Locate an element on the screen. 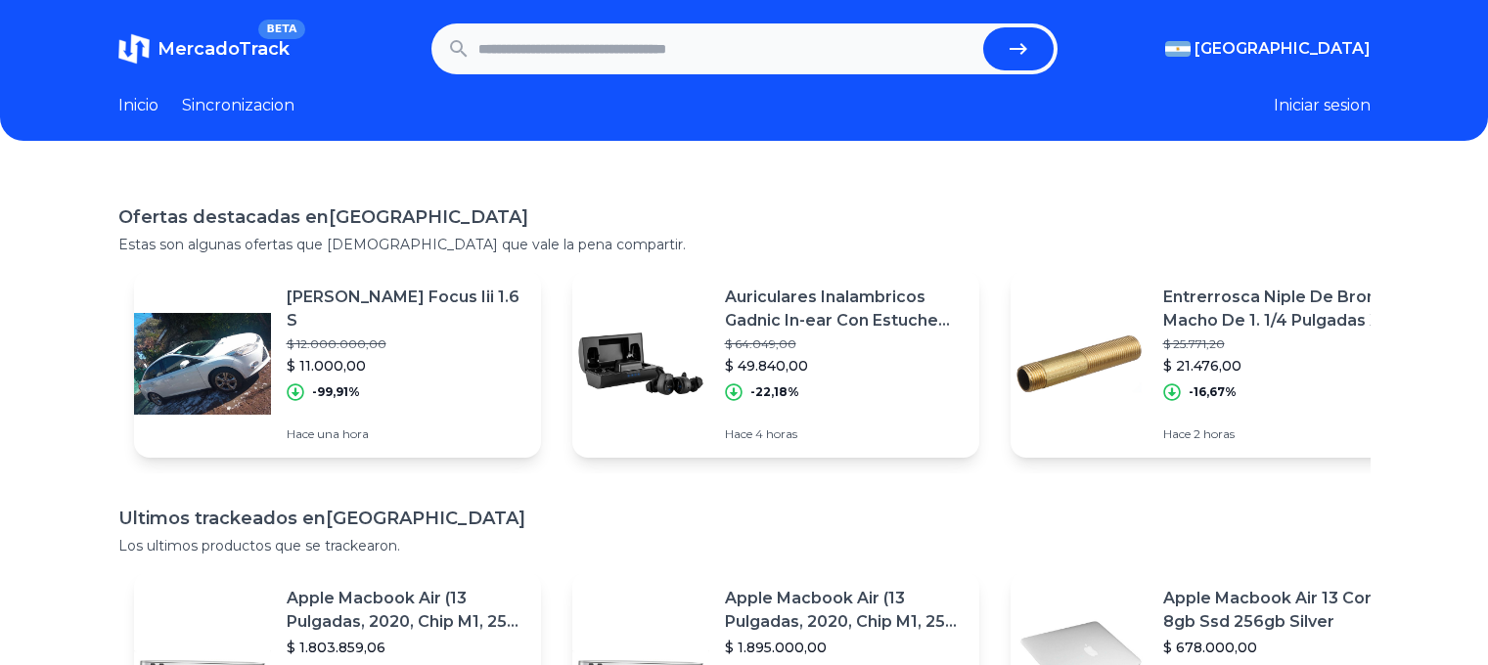 The image size is (1488, 665). p: Hace una hora is located at coordinates (406, 435).